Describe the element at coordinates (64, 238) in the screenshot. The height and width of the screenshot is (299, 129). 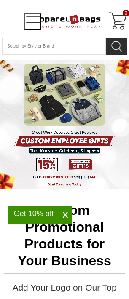
I see `h1: Custom Promotional Products for Your Business` at that location.